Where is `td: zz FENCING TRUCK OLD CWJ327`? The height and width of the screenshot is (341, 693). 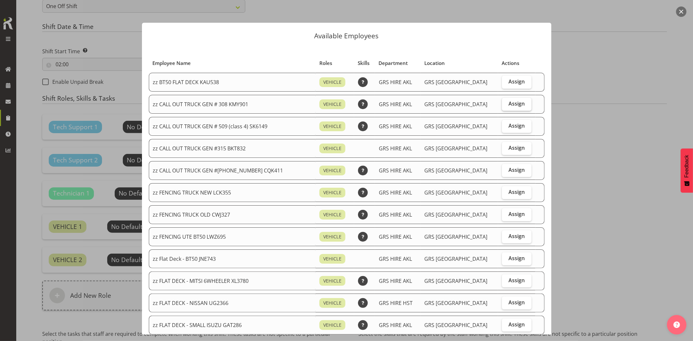 td: zz FENCING TRUCK OLD CWJ327 is located at coordinates (232, 215).